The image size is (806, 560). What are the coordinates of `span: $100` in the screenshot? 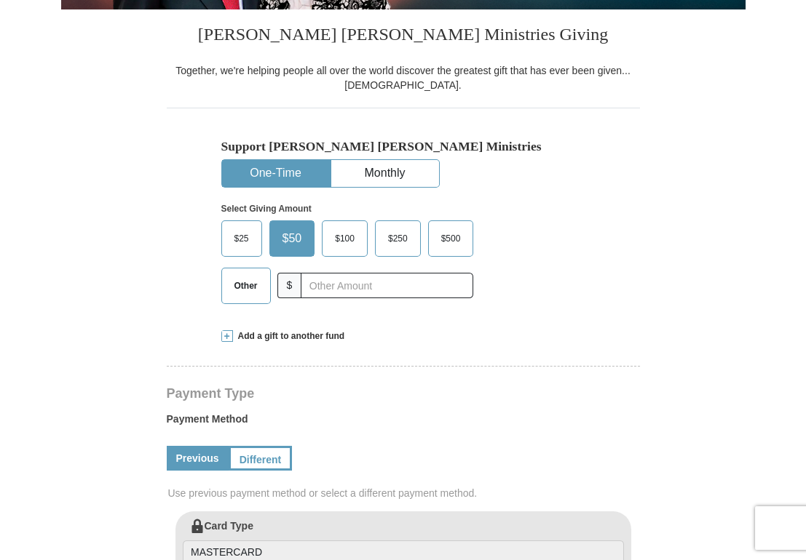 It's located at (344, 239).